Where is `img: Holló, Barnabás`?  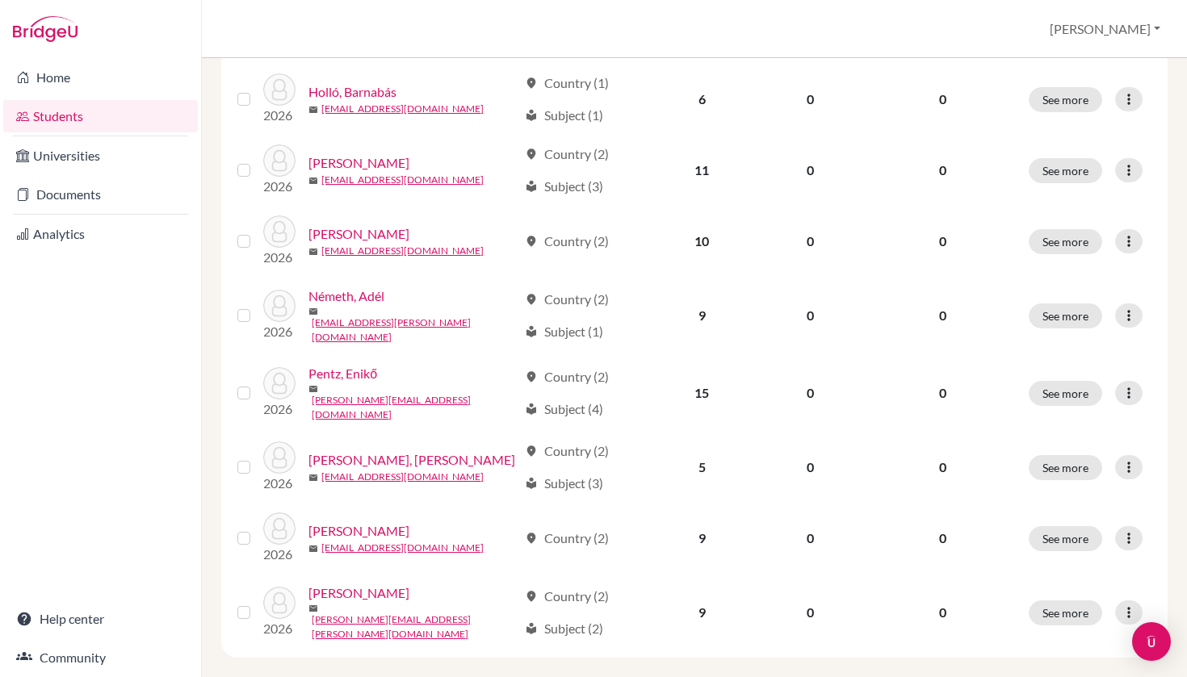
img: Holló, Barnabás is located at coordinates (279, 90).